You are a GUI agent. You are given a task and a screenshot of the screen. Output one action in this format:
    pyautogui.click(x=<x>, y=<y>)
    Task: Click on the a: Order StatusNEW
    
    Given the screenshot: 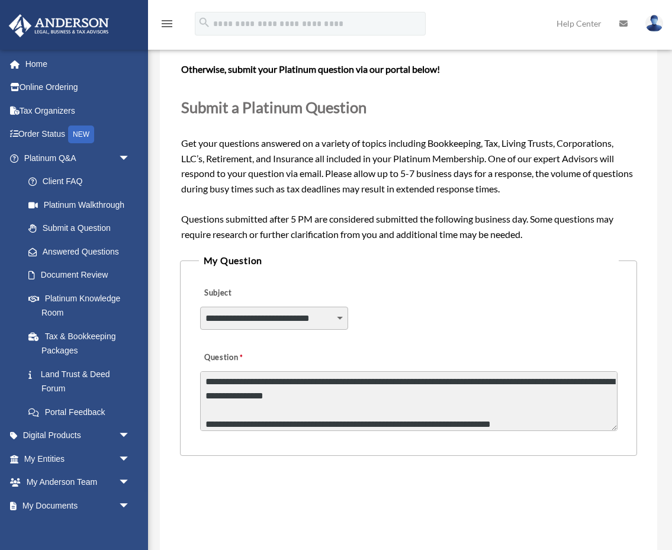 What is the action you would take?
    pyautogui.click(x=78, y=134)
    